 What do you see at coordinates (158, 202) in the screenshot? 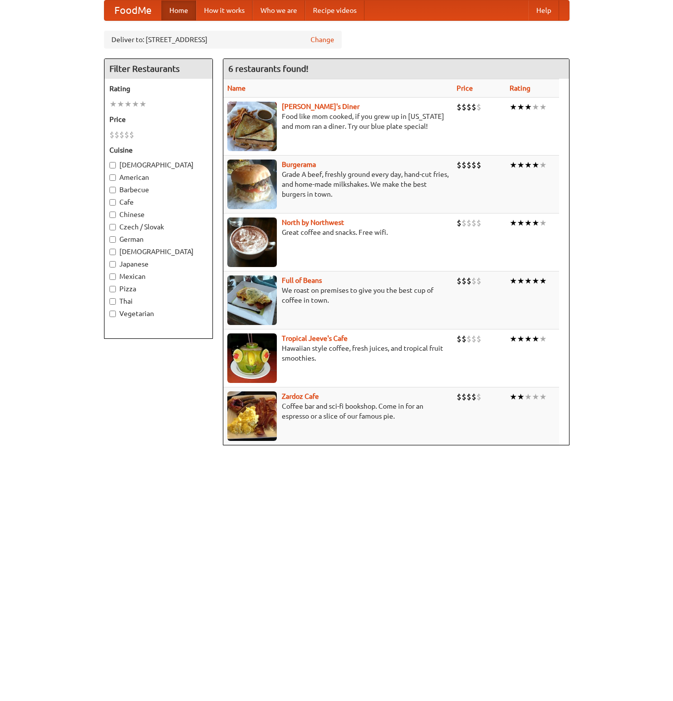
I see `label: Cafe` at bounding box center [158, 202].